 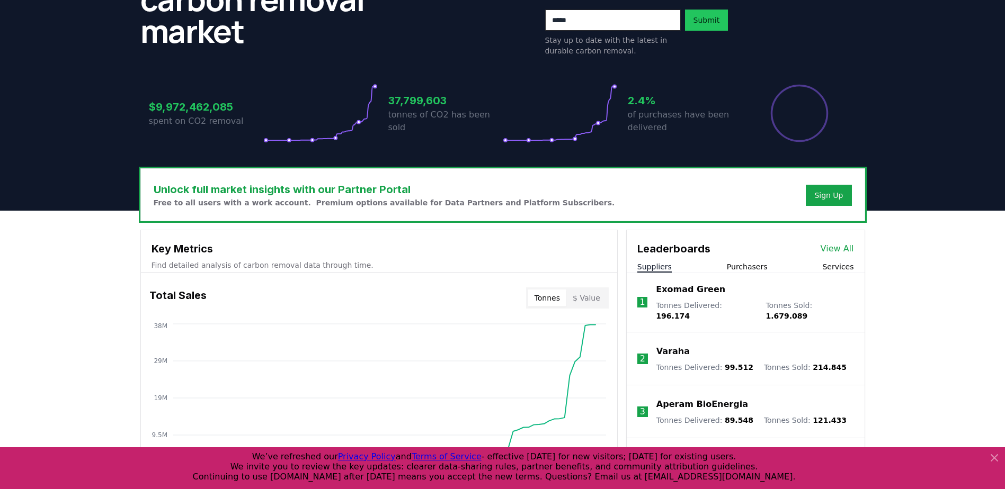 I want to click on p: Free to all users with a work account. Premium options available for Data Partners and Platform S..., so click(x=384, y=203).